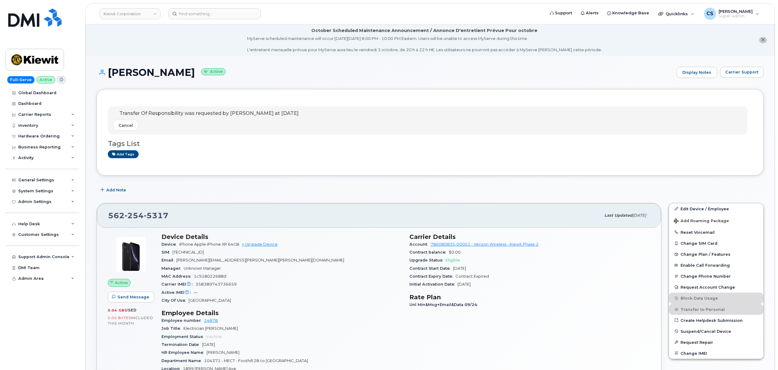 The width and height of the screenshot is (778, 370). What do you see at coordinates (210, 276) in the screenshot?
I see `span: 1c918022688d` at bounding box center [210, 276].